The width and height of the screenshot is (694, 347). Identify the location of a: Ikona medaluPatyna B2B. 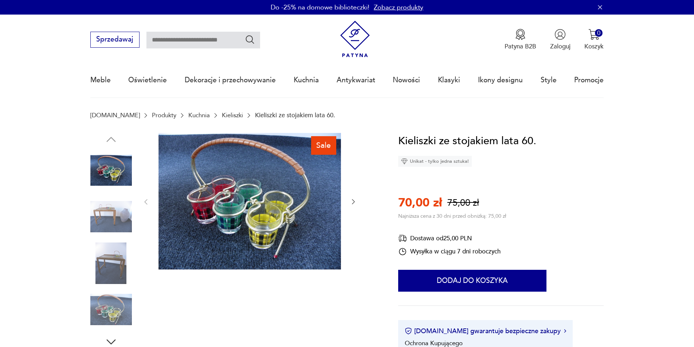
(520, 40).